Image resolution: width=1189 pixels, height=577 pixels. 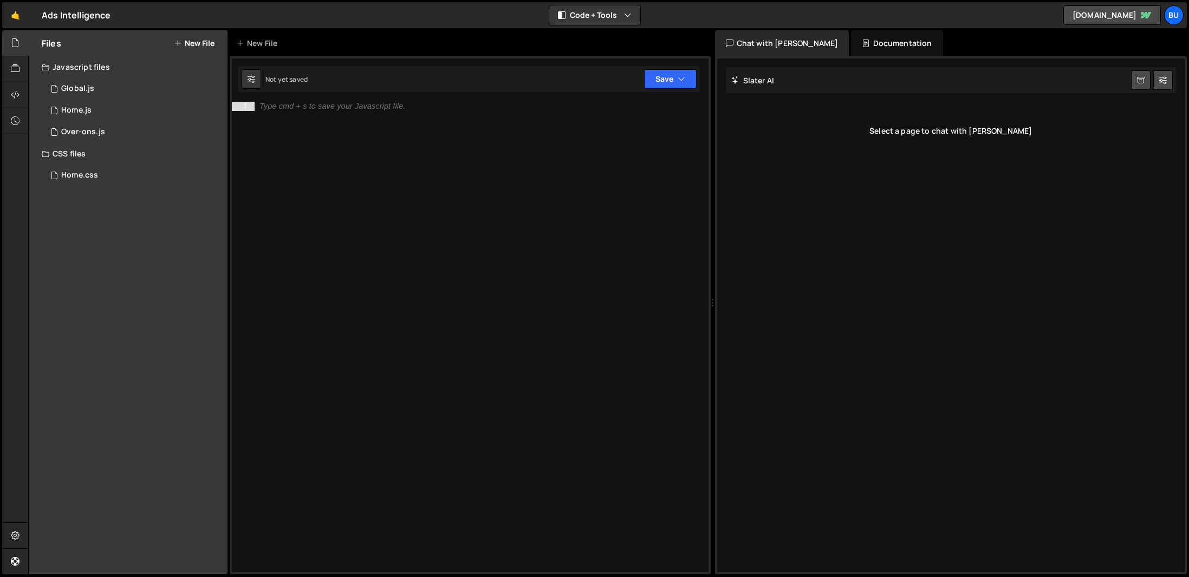 I want to click on h2: Slater AI, so click(x=753, y=80).